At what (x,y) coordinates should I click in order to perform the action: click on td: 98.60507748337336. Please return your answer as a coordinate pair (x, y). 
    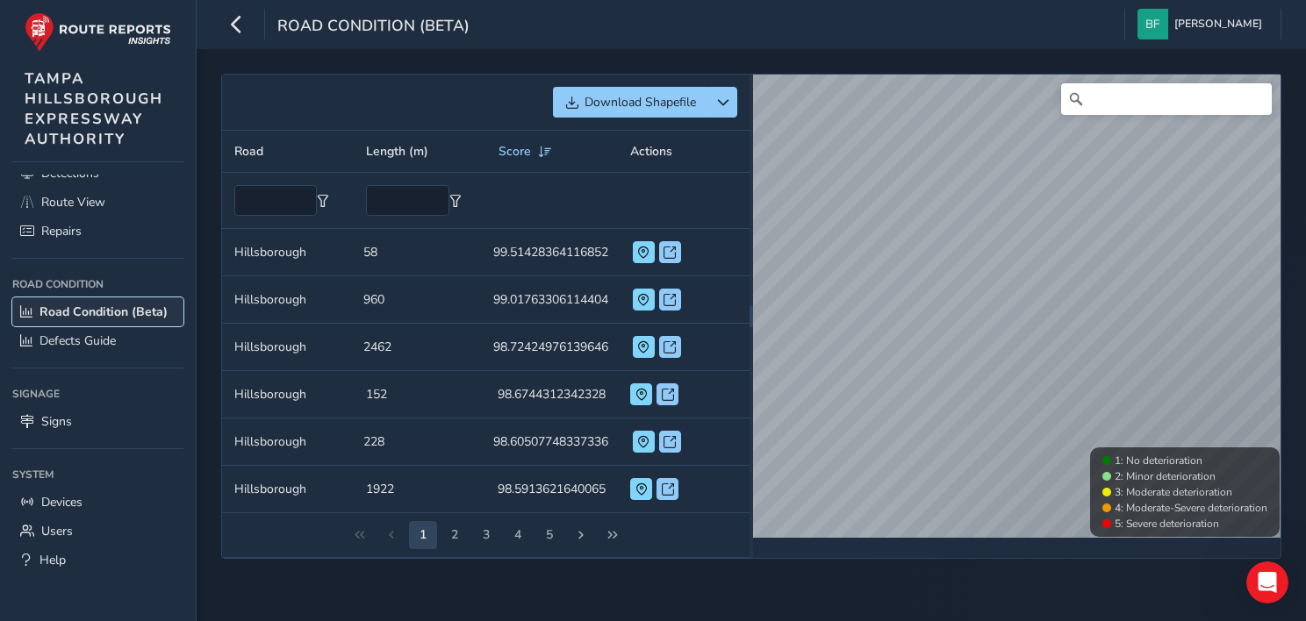
    Looking at the image, I should click on (550, 442).